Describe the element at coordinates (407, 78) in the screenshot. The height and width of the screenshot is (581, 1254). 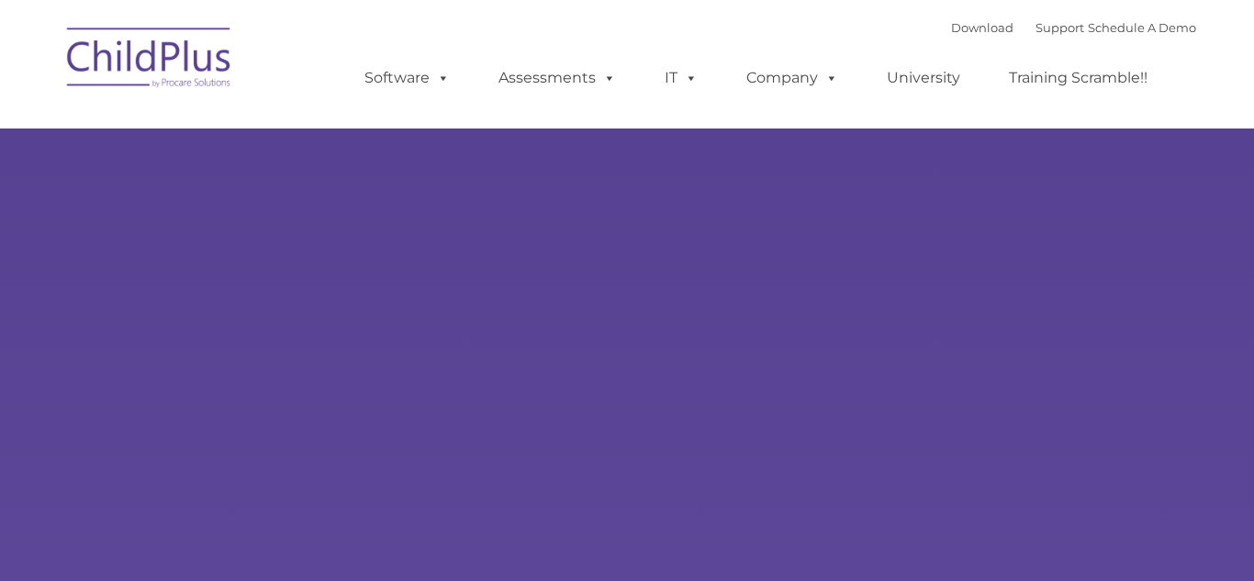
I see `a: Software` at that location.